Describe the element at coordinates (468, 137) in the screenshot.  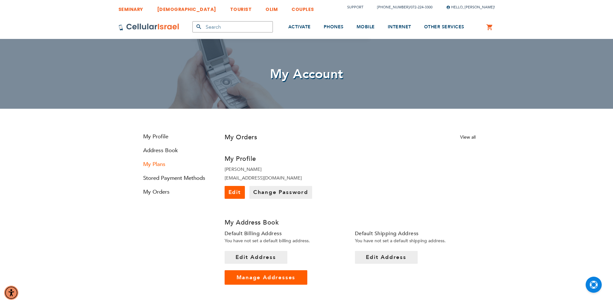
I see `a: View all` at that location.